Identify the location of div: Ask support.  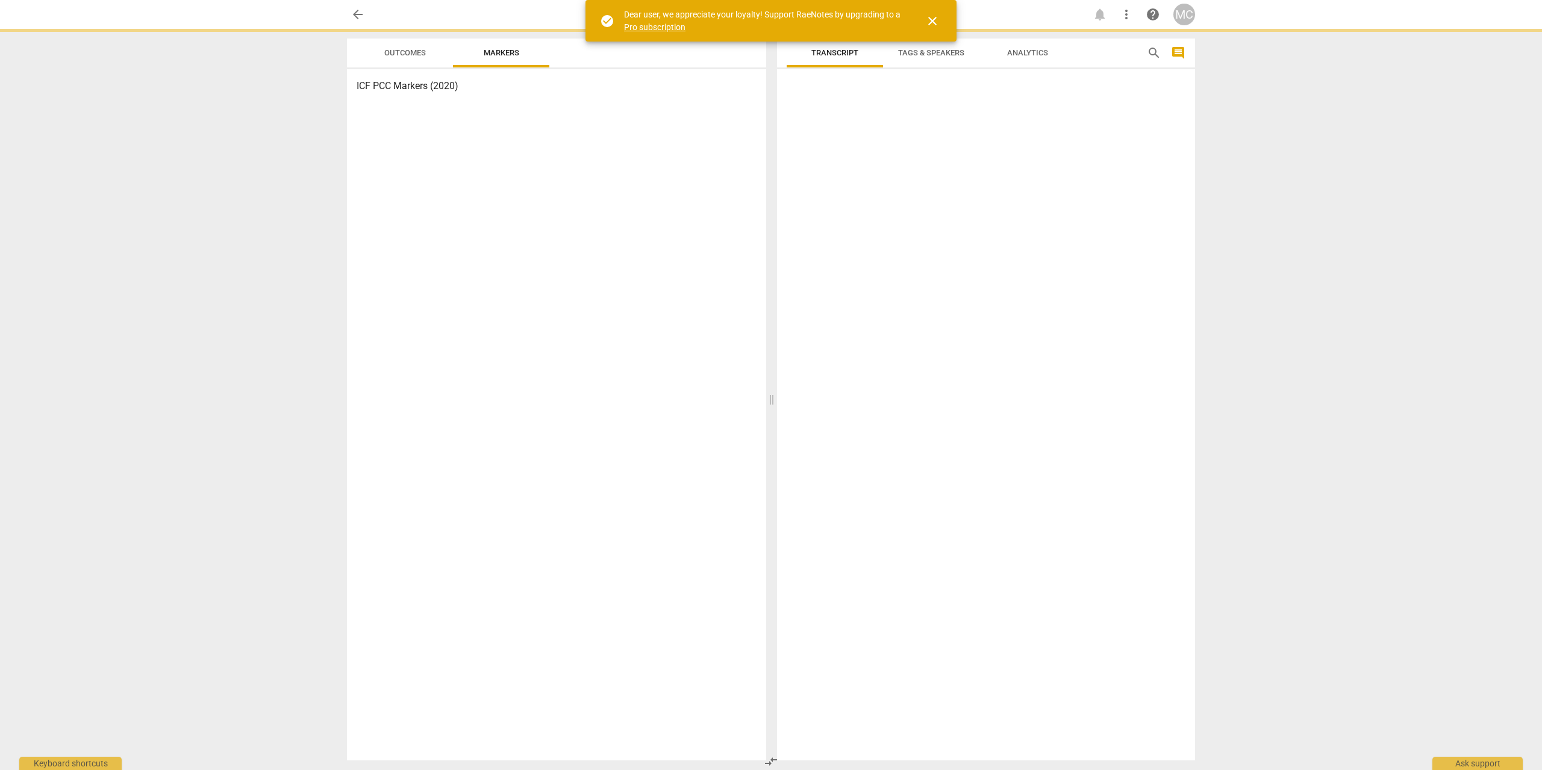
(1477, 764).